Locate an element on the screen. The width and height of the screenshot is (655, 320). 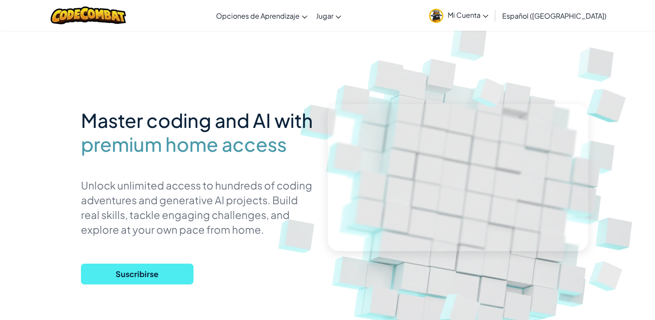
a: Jugar is located at coordinates (329, 16).